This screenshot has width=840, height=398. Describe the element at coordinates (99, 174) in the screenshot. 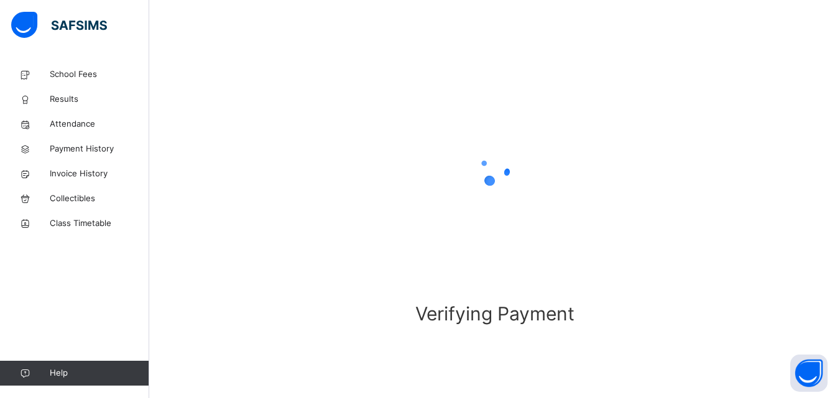

I see `span: Invoice History` at that location.